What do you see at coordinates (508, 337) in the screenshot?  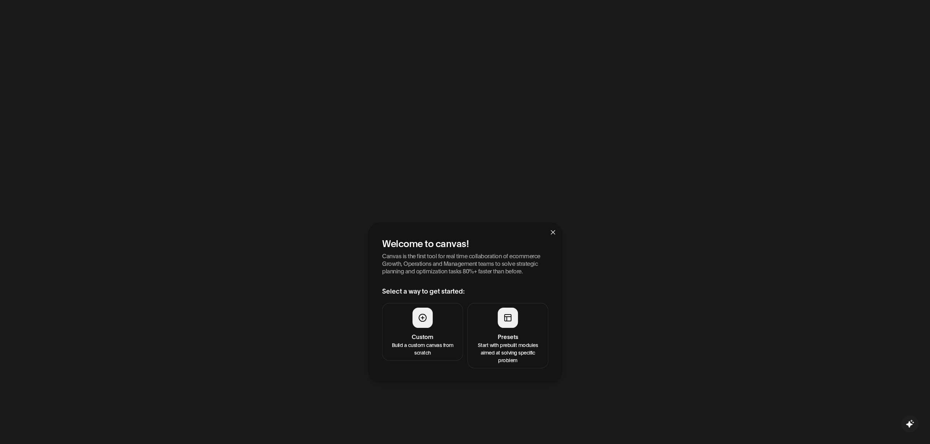 I see `h4: Presets` at bounding box center [508, 337].